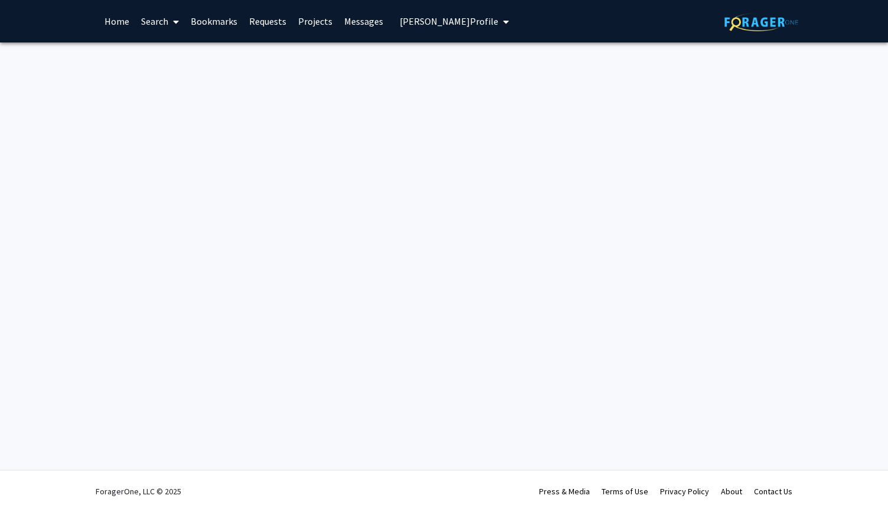 Image resolution: width=888 pixels, height=512 pixels. Describe the element at coordinates (773, 492) in the screenshot. I see `a: Contact Us` at that location.